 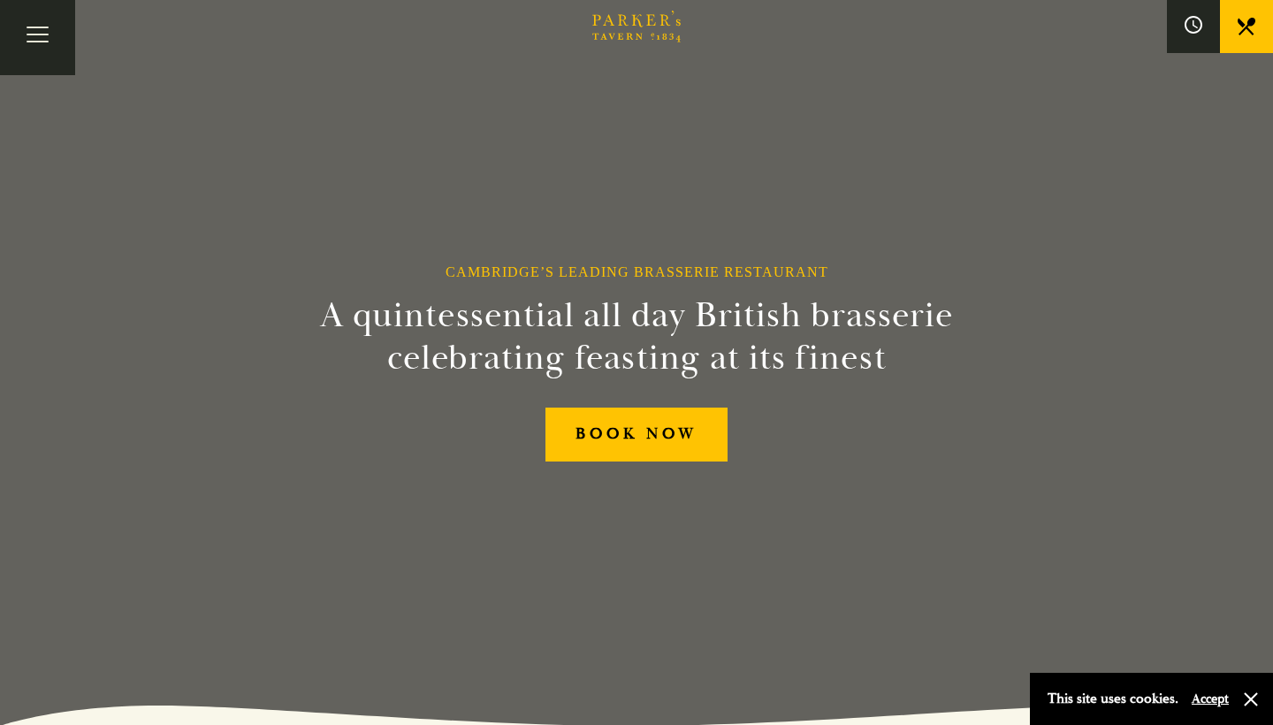 What do you see at coordinates (1113, 698) in the screenshot?
I see `p: This site uses cookies.` at bounding box center [1113, 698].